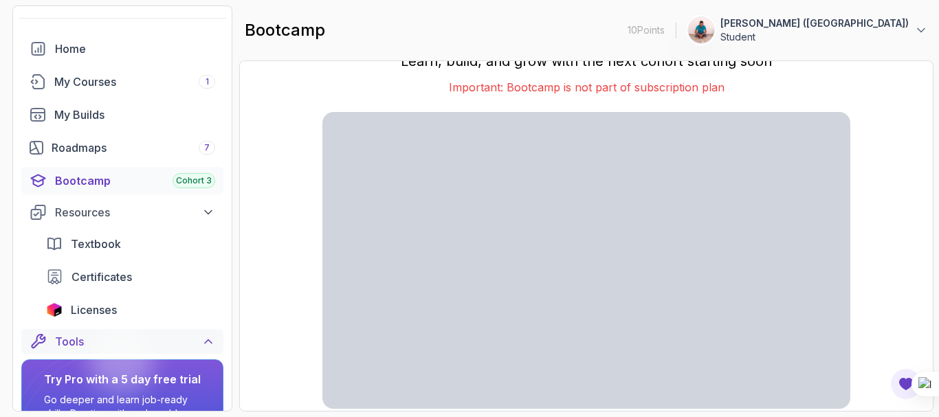 Image resolution: width=939 pixels, height=417 pixels. I want to click on button: Resources, so click(122, 212).